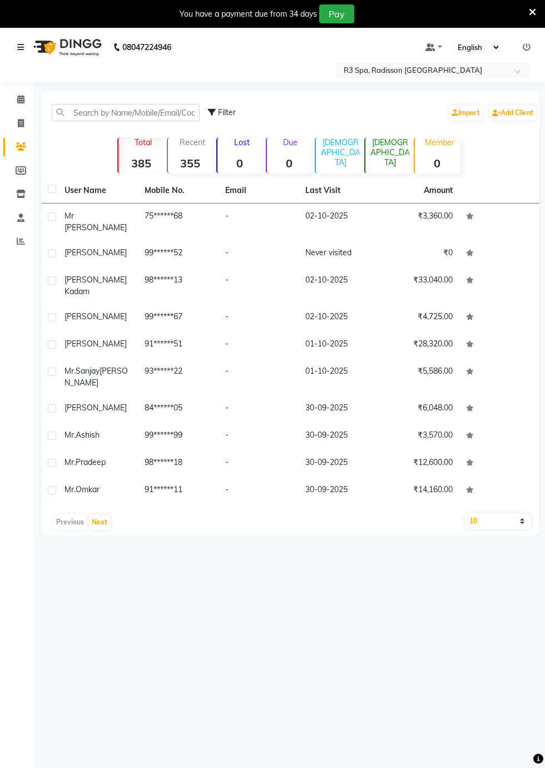 This screenshot has height=768, width=545. What do you see at coordinates (147, 47) in the screenshot?
I see `b: 08047224946` at bounding box center [147, 47].